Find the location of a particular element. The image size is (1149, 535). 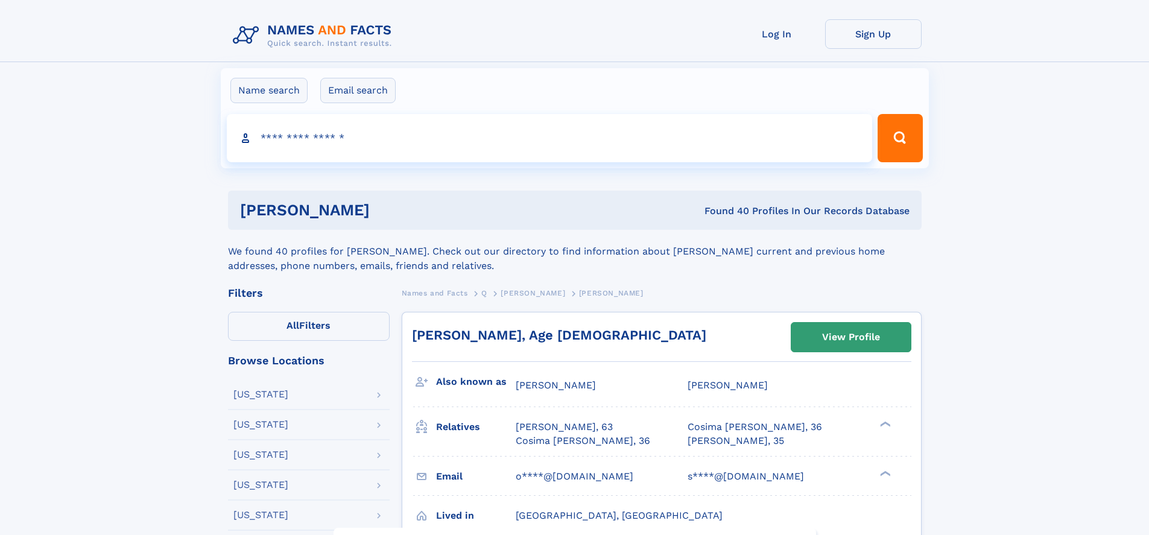

span: Q is located at coordinates (484, 293).